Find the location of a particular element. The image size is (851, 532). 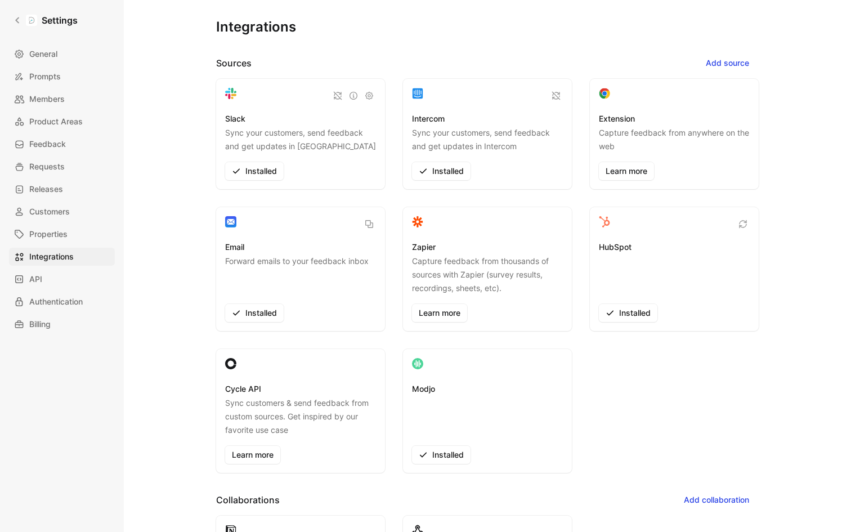

p: Sync your customers, send feedback and get updates in Intercom is located at coordinates (487, 140).